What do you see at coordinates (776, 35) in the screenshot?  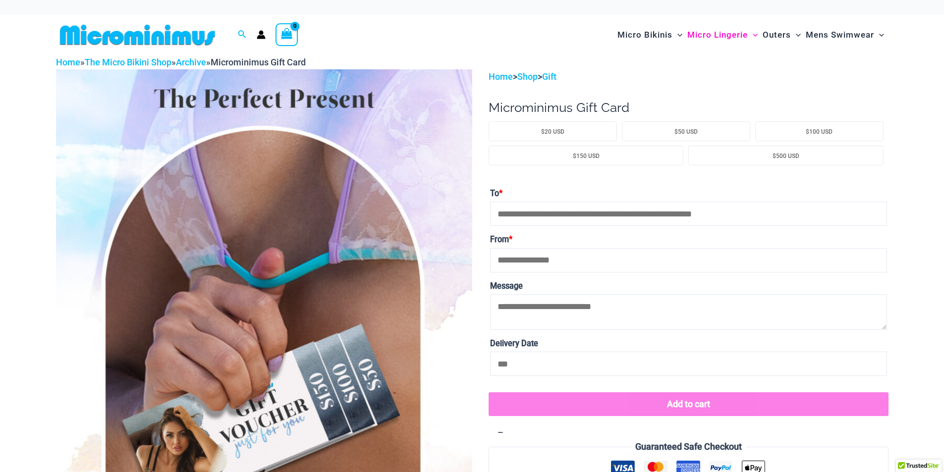 I see `span: Outers` at bounding box center [776, 35].